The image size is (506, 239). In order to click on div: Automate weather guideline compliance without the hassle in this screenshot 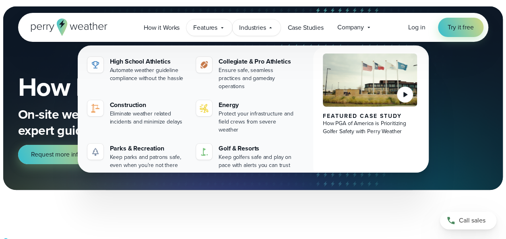, I will do `click(148, 74)`.